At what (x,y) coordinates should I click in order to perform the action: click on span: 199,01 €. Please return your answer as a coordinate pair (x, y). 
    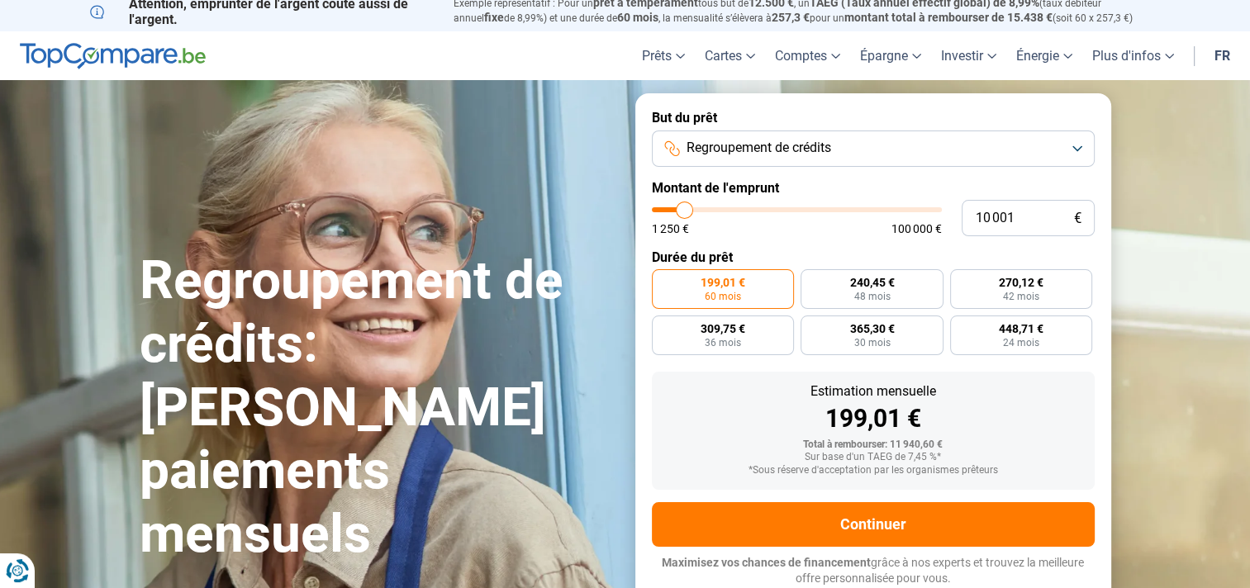
    Looking at the image, I should click on (723, 282).